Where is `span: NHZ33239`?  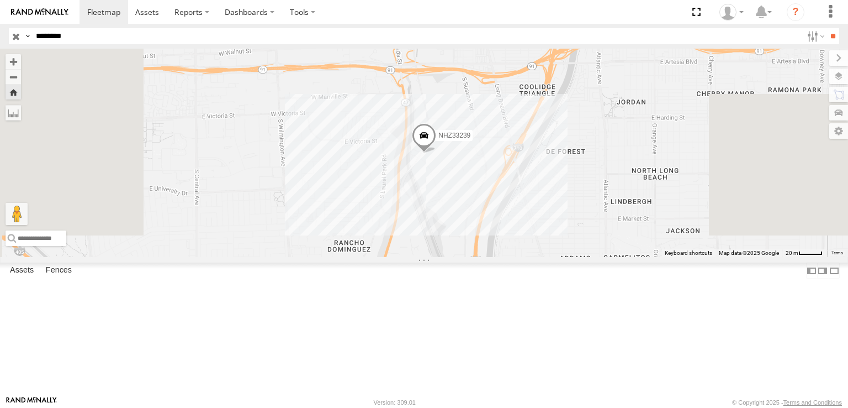
span: NHZ33239 is located at coordinates (455, 135).